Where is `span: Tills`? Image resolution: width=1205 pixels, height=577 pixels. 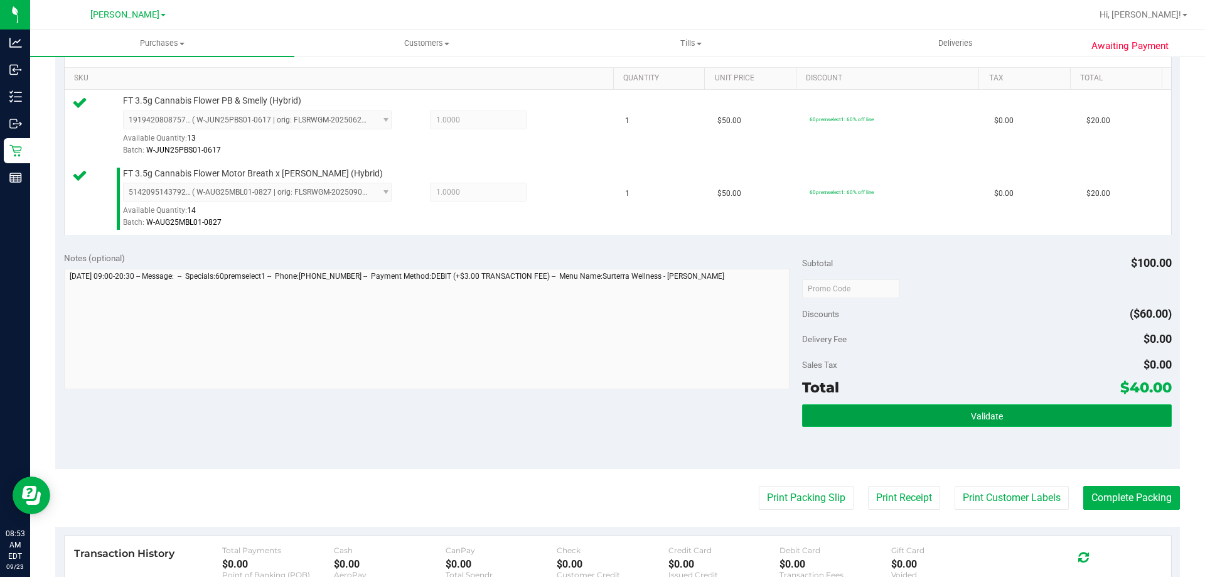
span: Tills is located at coordinates (690, 43).